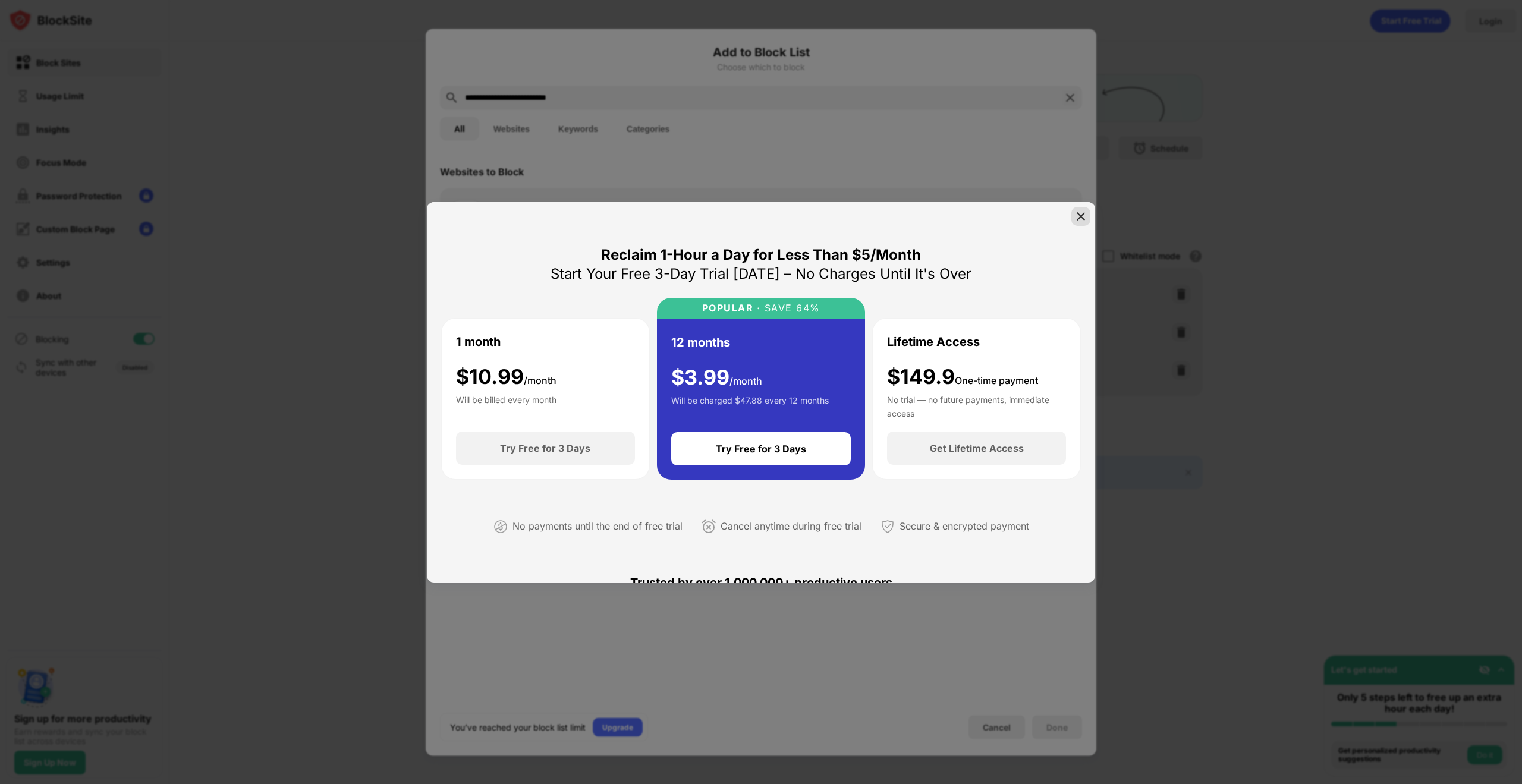  Describe the element at coordinates (964, 527) in the screenshot. I see `div: Secure & encrypted payment` at that location.